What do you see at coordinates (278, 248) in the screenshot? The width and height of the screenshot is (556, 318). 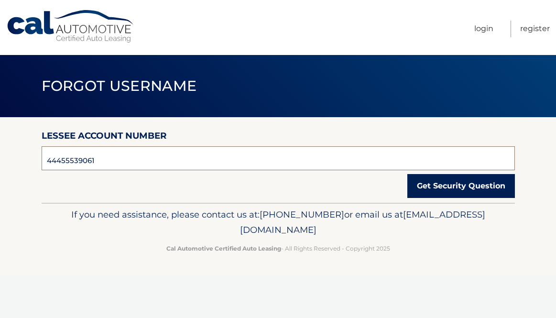 I see `p: - All Rights Reserved - Copyright 2025` at bounding box center [278, 248].